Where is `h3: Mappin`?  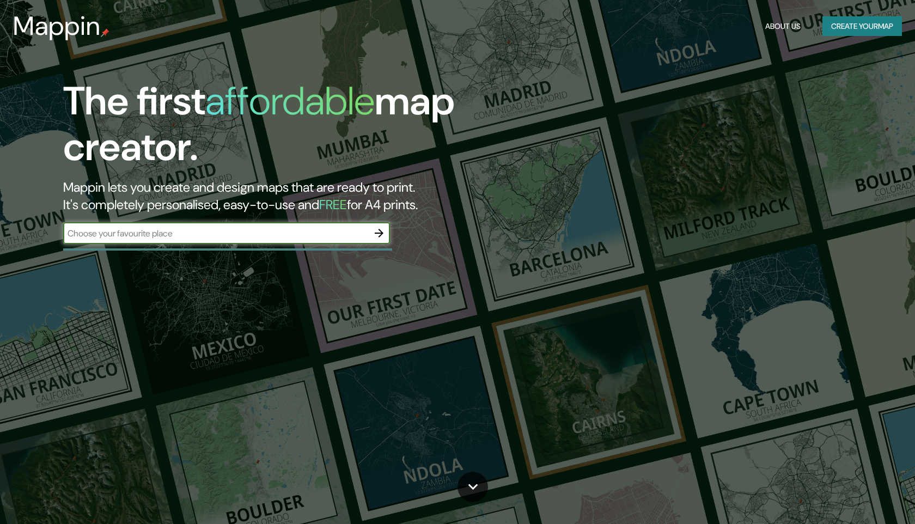
h3: Mappin is located at coordinates (57, 26).